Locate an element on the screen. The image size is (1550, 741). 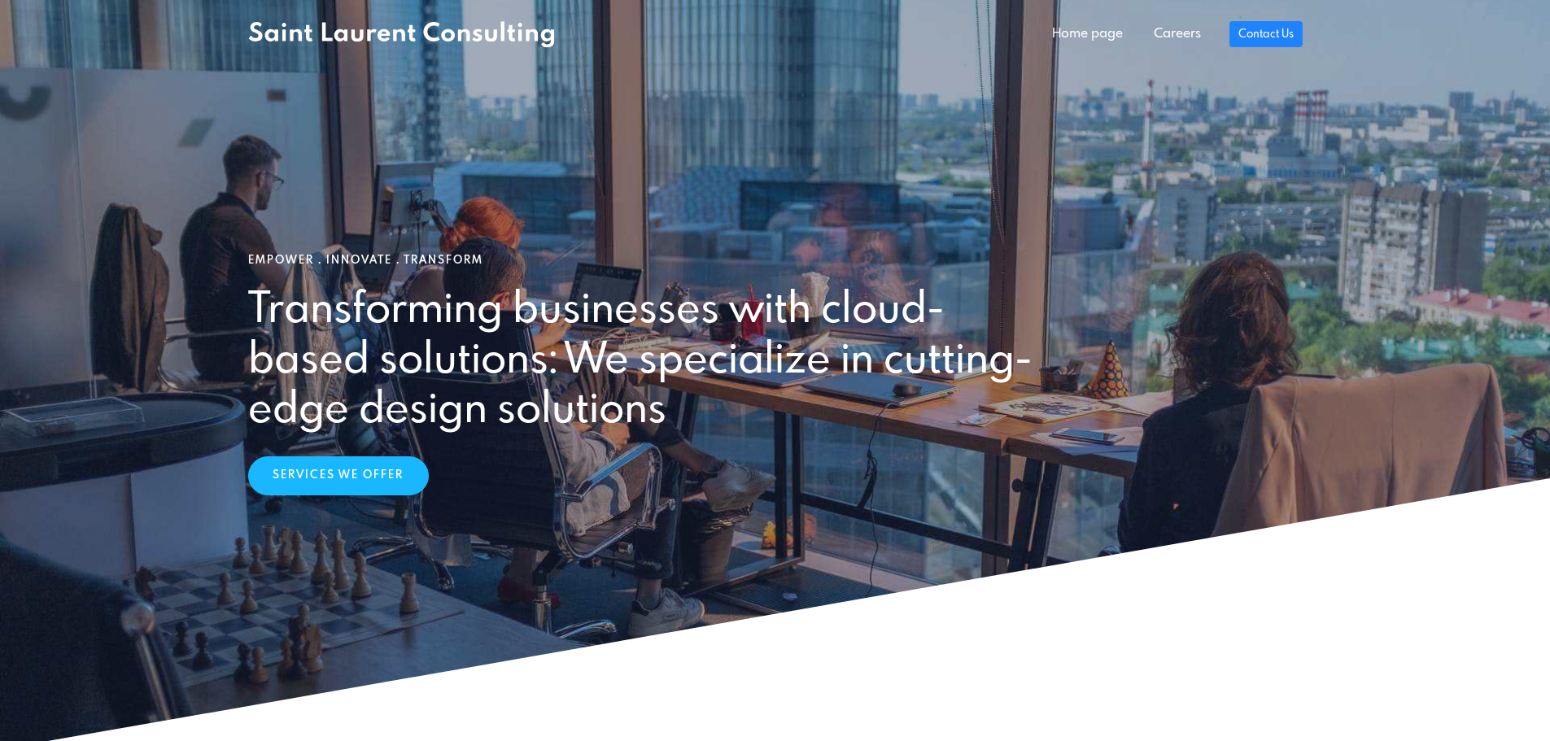
a: Contact Us is located at coordinates (1265, 34).